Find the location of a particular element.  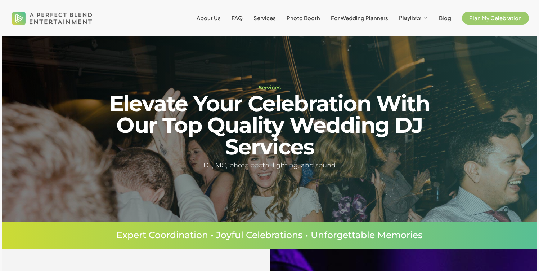

a: Services is located at coordinates (265, 18).